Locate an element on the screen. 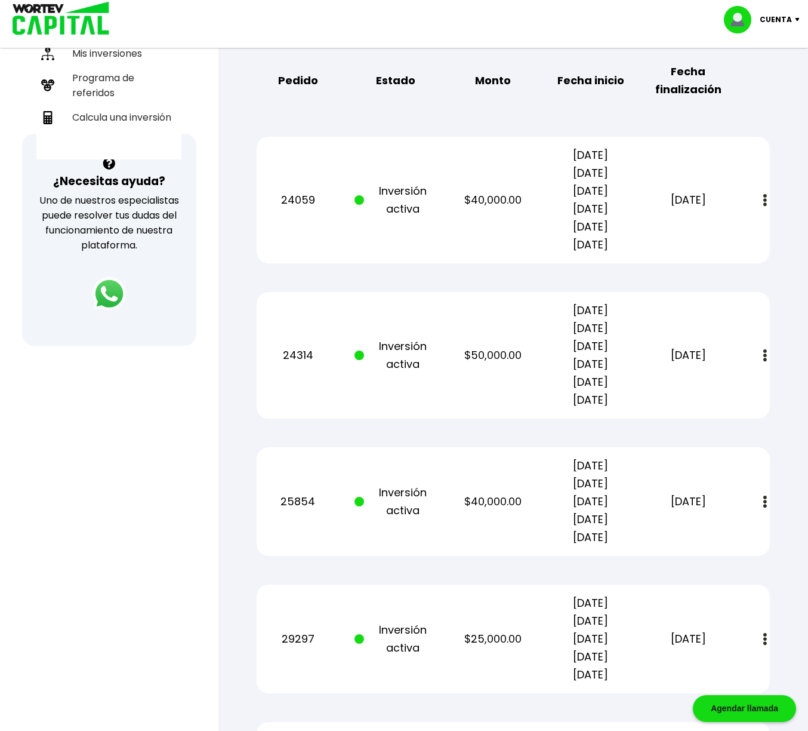 This screenshot has width=808, height=731. img: inversiones-icon.6695dc30.svg is located at coordinates (48, 54).